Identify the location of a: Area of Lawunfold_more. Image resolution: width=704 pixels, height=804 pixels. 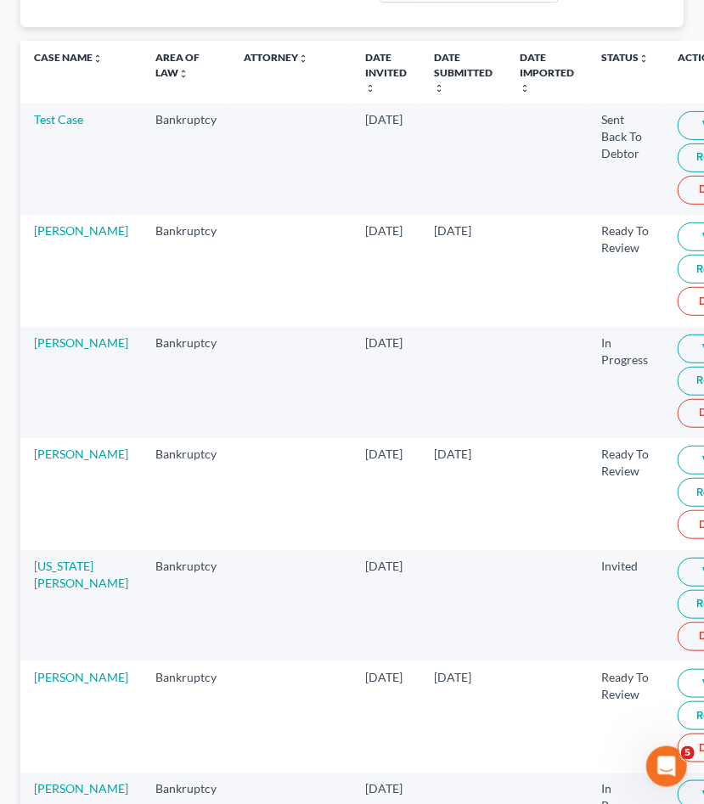
(177, 65).